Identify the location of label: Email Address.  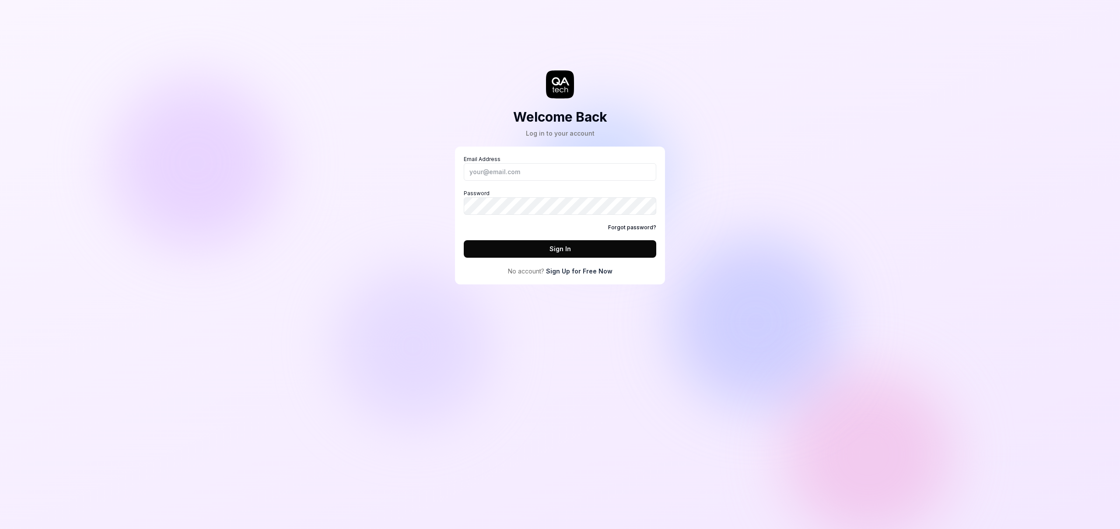
(560, 168).